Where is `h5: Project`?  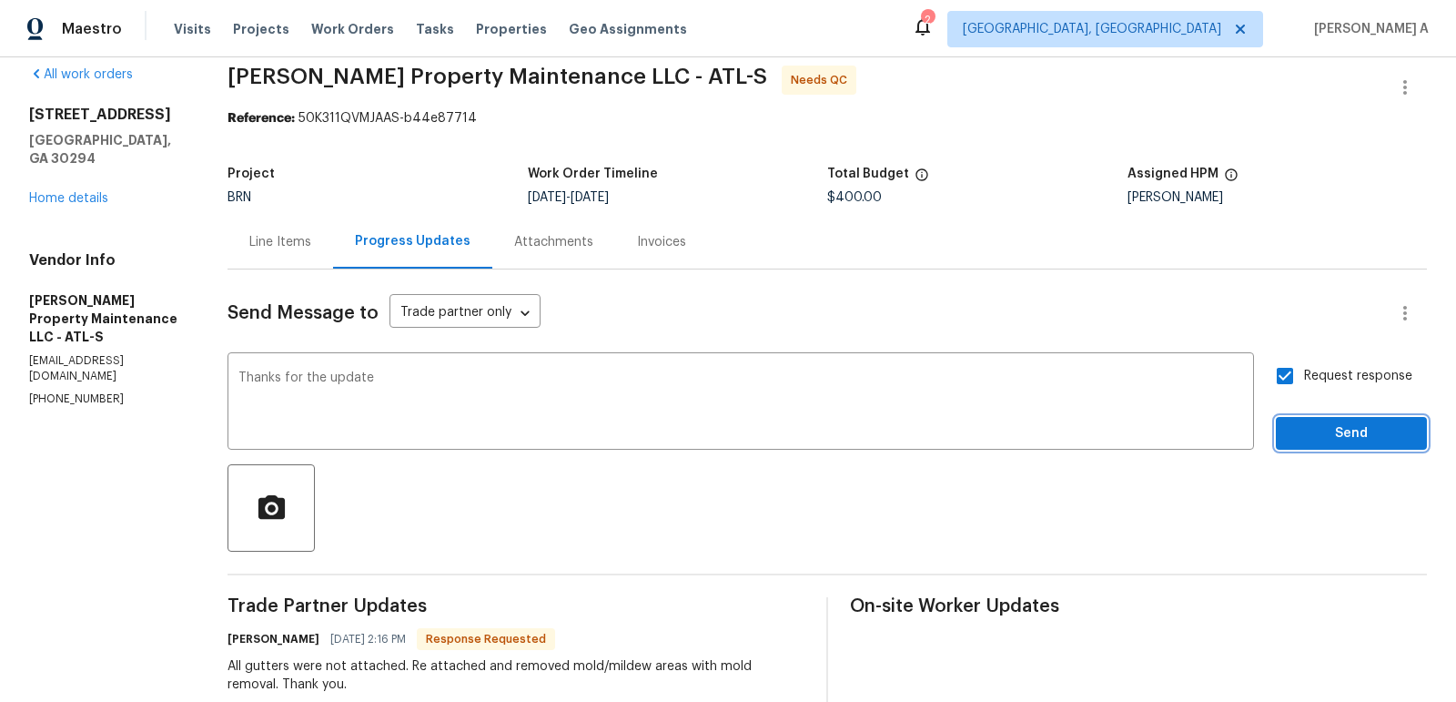 h5: Project is located at coordinates (251, 174).